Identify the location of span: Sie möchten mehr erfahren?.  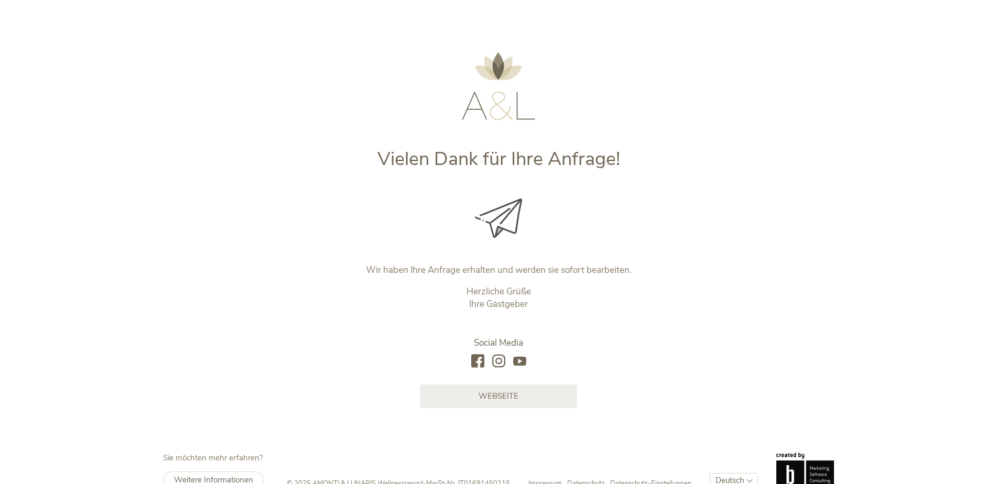
(213, 458).